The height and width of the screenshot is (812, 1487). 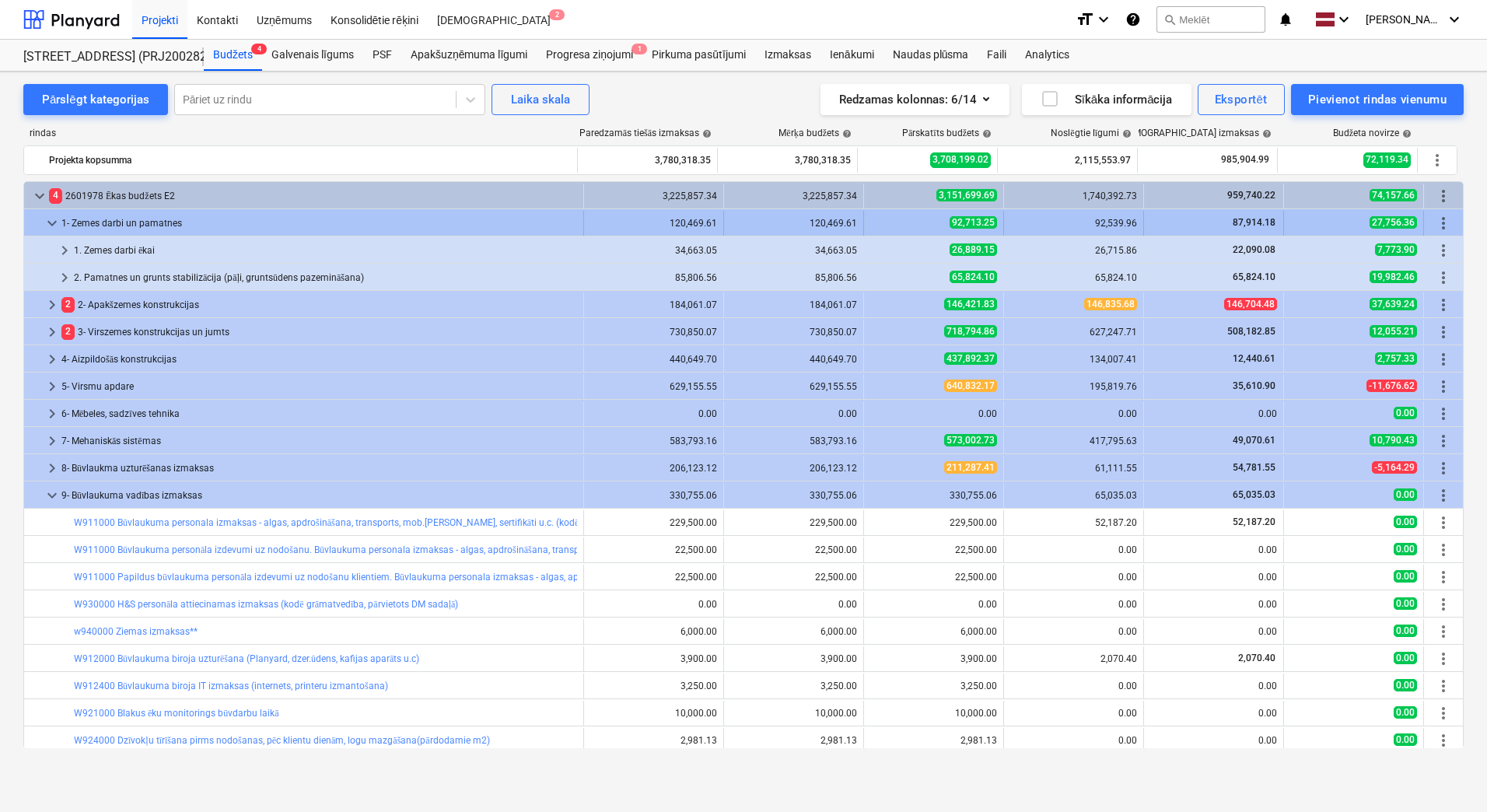 I want to click on span: 10,790.43, so click(x=1393, y=441).